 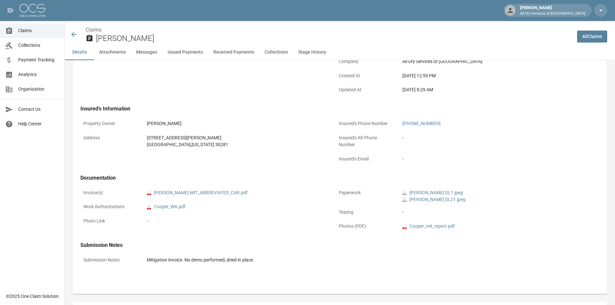 What do you see at coordinates (110, 138) in the screenshot?
I see `p: Address` at bounding box center [110, 138].